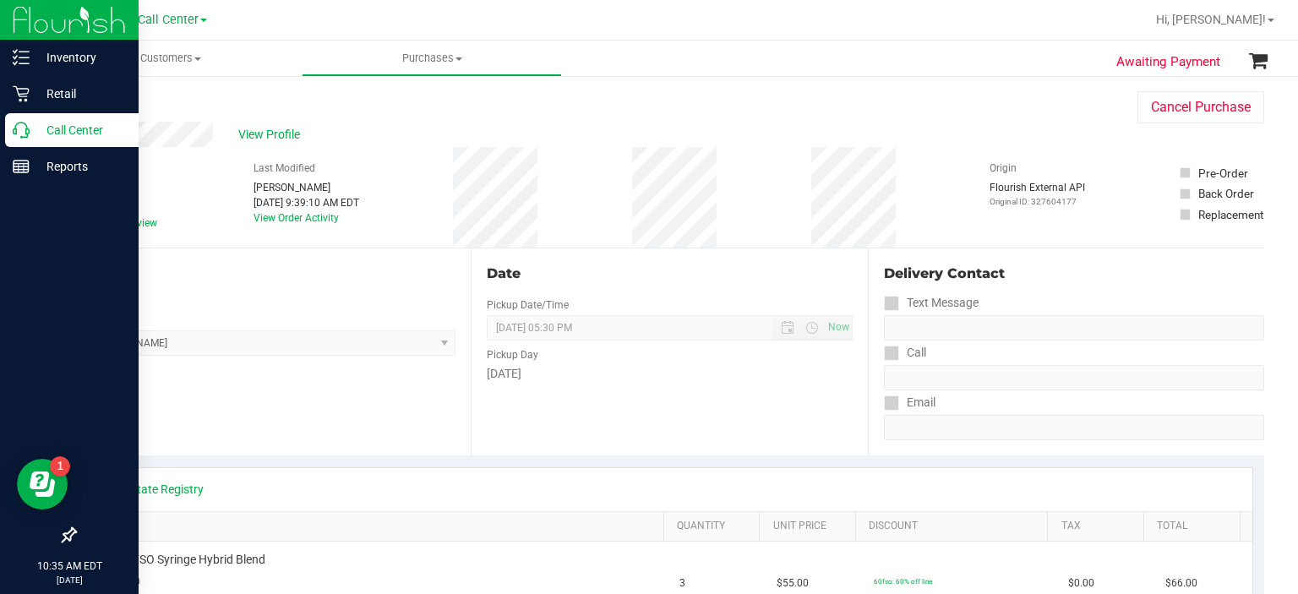 This screenshot has height=594, width=1298. I want to click on p: Original ID: 327604177, so click(1037, 201).